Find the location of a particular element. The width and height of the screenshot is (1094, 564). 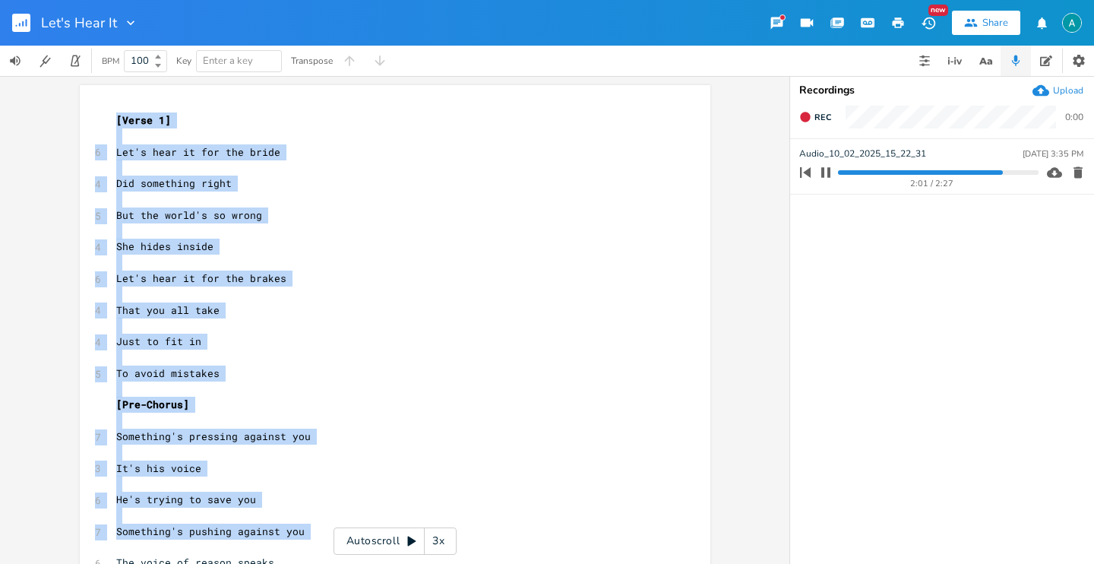

div: BPM is located at coordinates (110, 61).